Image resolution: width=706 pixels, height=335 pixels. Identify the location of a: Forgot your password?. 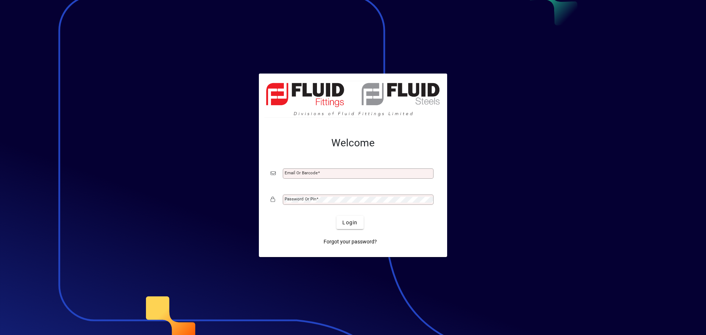
(350, 241).